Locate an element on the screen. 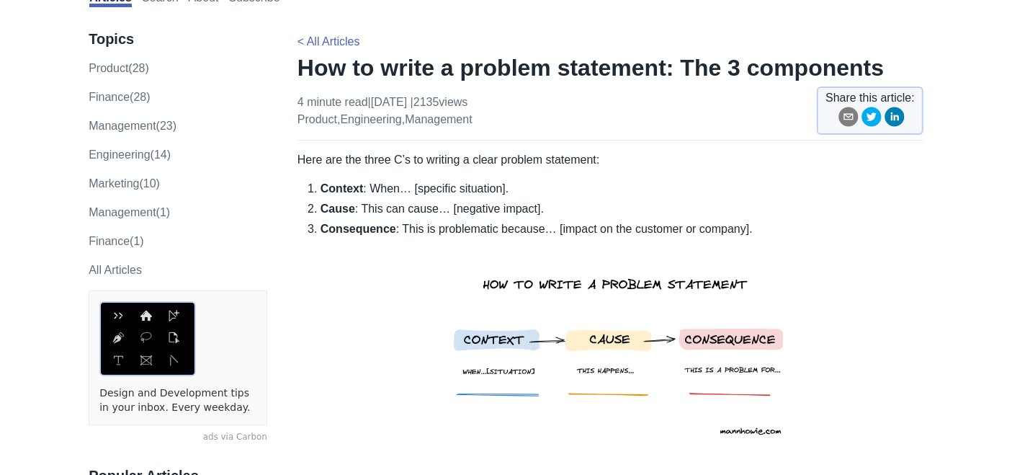  li: : This is problematic because… [impact on the customer or company]. is located at coordinates (622, 341).